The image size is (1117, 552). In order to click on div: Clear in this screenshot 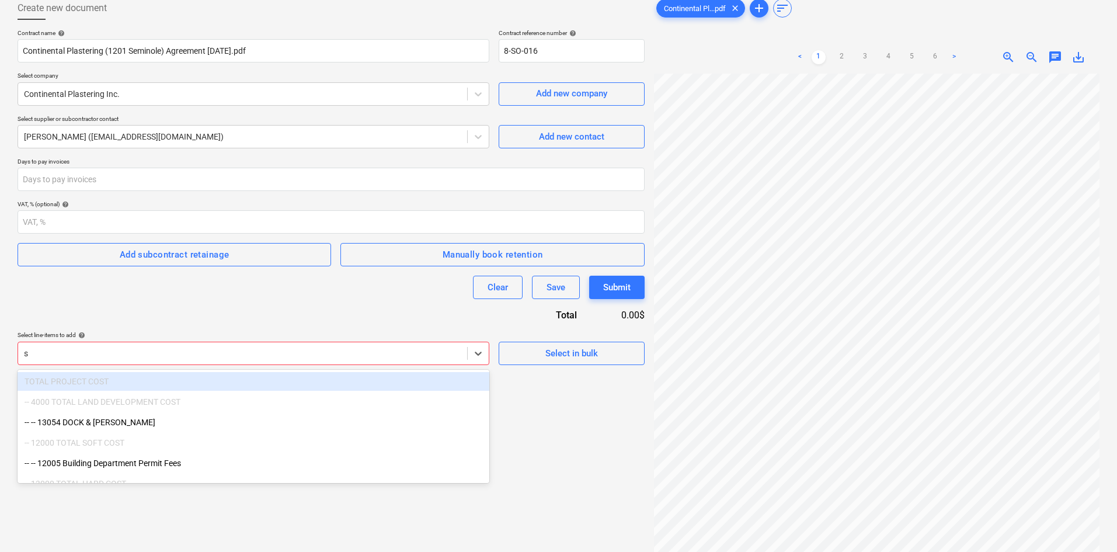, I will do `click(497, 287)`.